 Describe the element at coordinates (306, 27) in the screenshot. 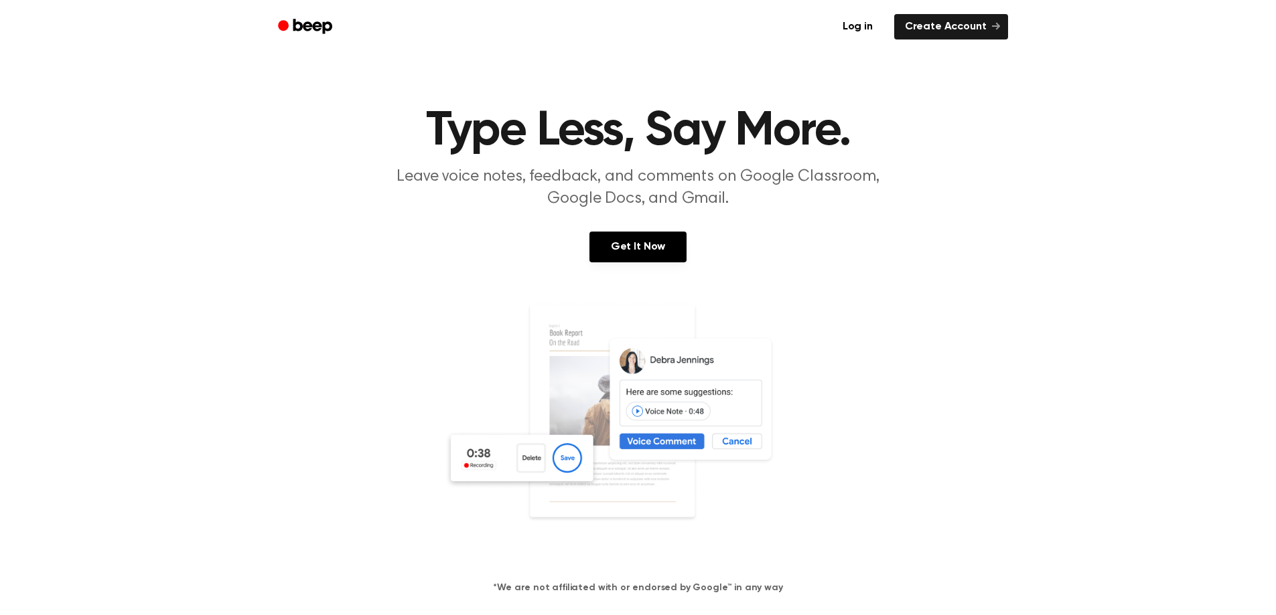

I see `a: Beep` at that location.